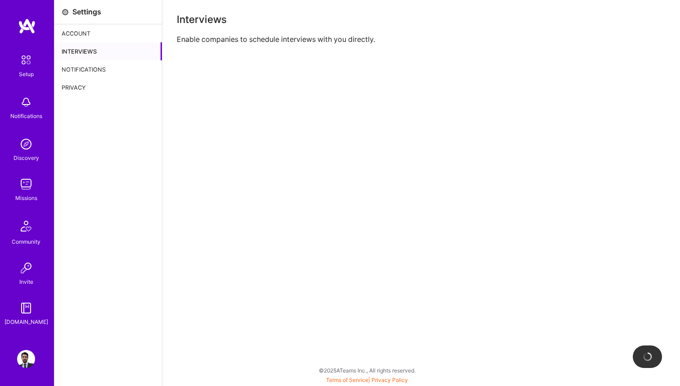 This screenshot has width=680, height=386. Describe the element at coordinates (390, 379) in the screenshot. I see `a: Privacy Policy` at that location.